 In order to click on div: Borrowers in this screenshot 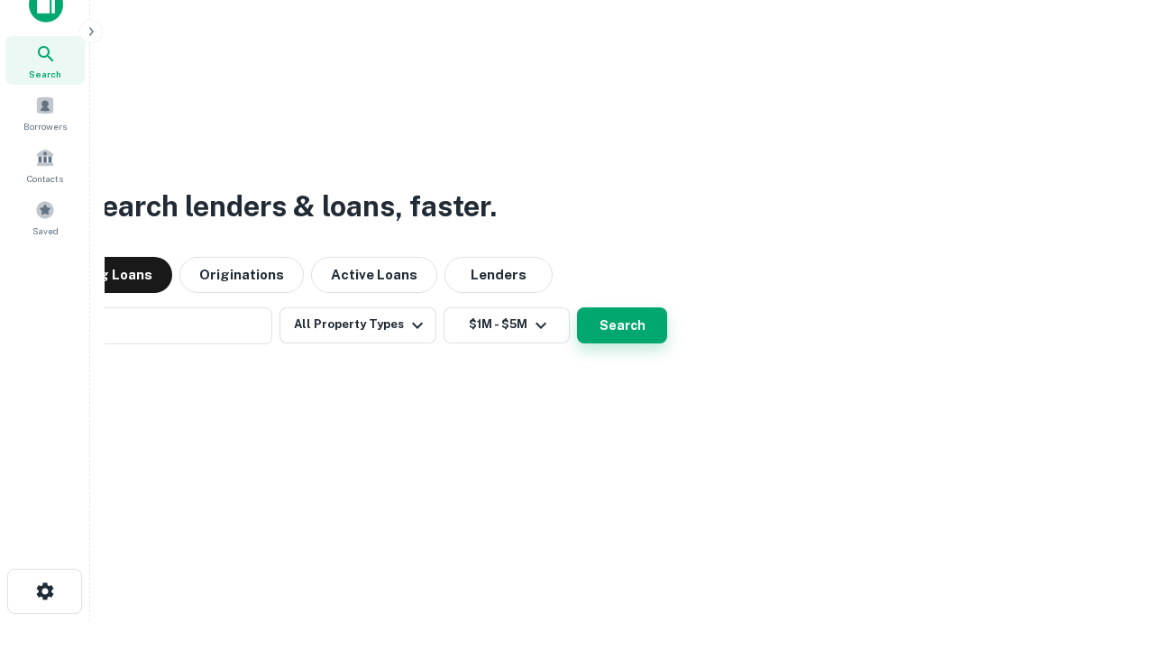, I will do `click(45, 113)`.